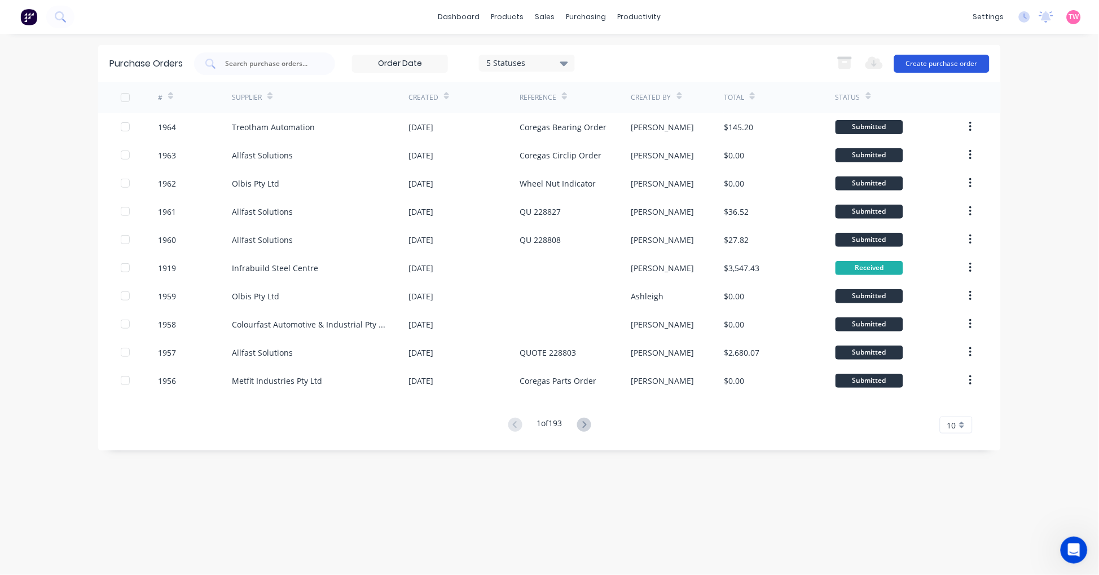 The width and height of the screenshot is (1099, 575). Describe the element at coordinates (736, 240) in the screenshot. I see `div: $27.82` at that location.